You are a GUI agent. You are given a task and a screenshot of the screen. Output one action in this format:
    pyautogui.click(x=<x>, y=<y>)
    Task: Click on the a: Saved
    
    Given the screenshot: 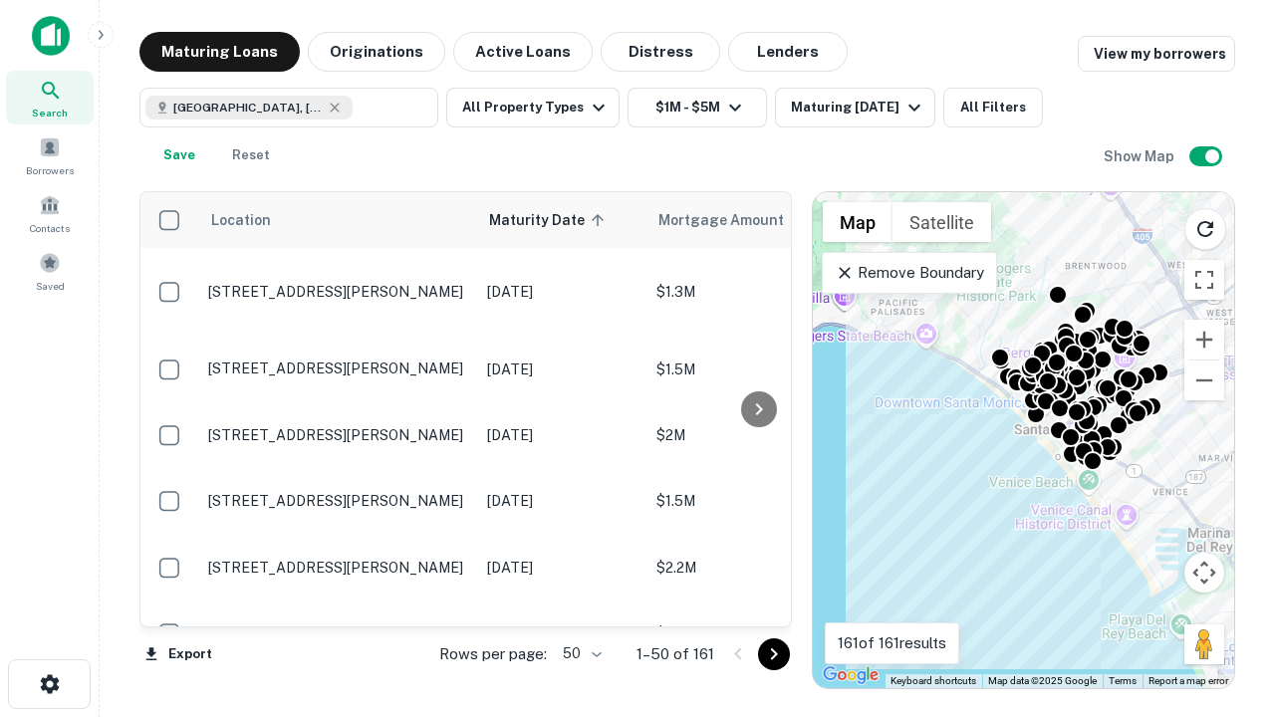 What is the action you would take?
    pyautogui.click(x=50, y=271)
    